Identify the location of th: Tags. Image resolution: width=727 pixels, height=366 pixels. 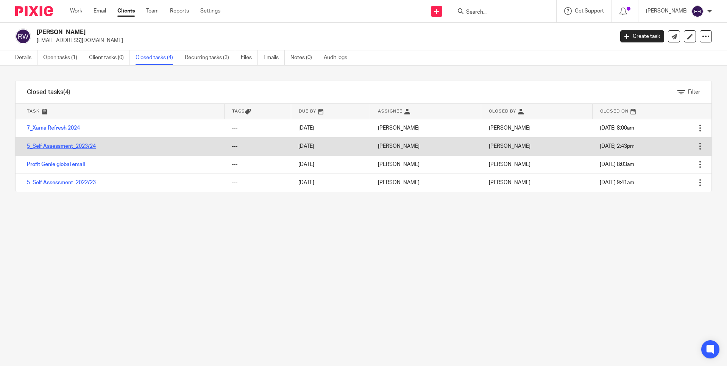
(257, 111).